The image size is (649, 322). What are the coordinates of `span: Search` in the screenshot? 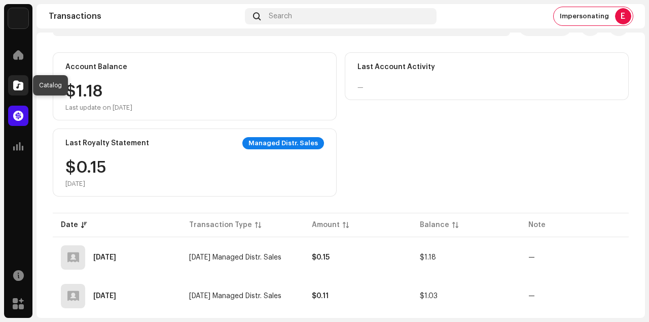 It's located at (280, 16).